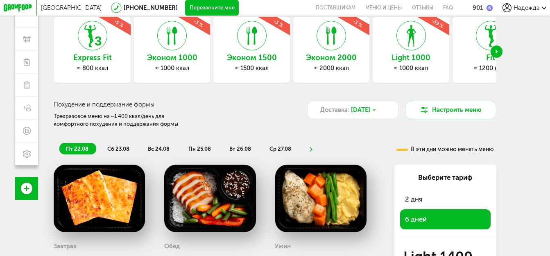 The height and width of the screenshot is (256, 550). I want to click on div: 901, so click(478, 8).